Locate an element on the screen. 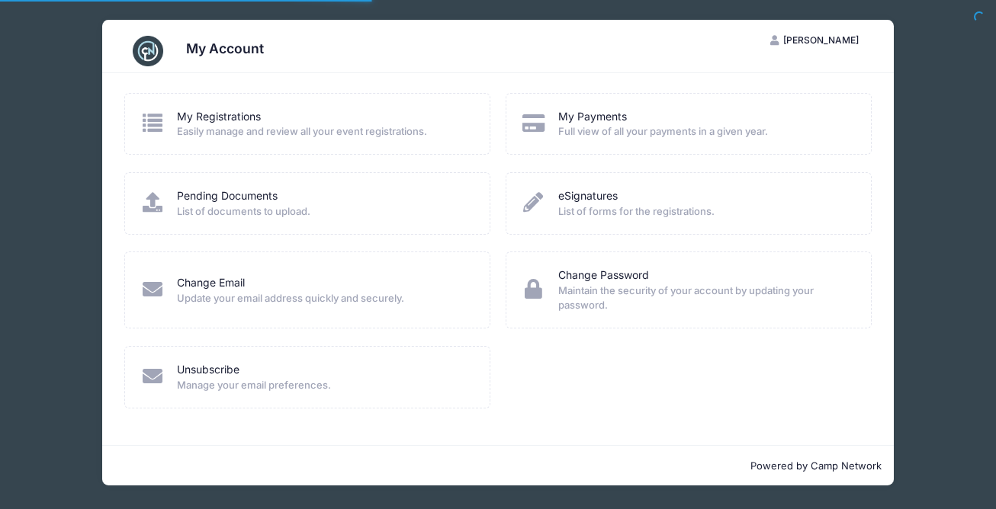 The height and width of the screenshot is (509, 996). a: Change Password is located at coordinates (603, 275).